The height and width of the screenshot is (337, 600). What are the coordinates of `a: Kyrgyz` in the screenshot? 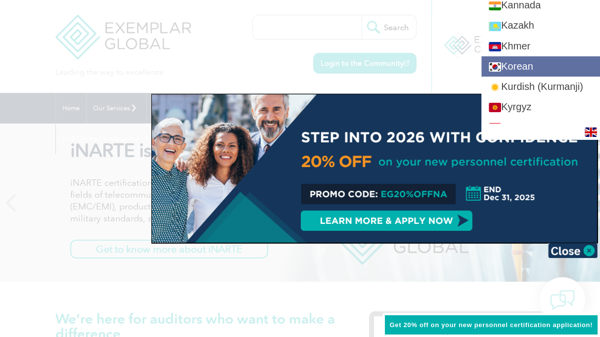 It's located at (541, 107).